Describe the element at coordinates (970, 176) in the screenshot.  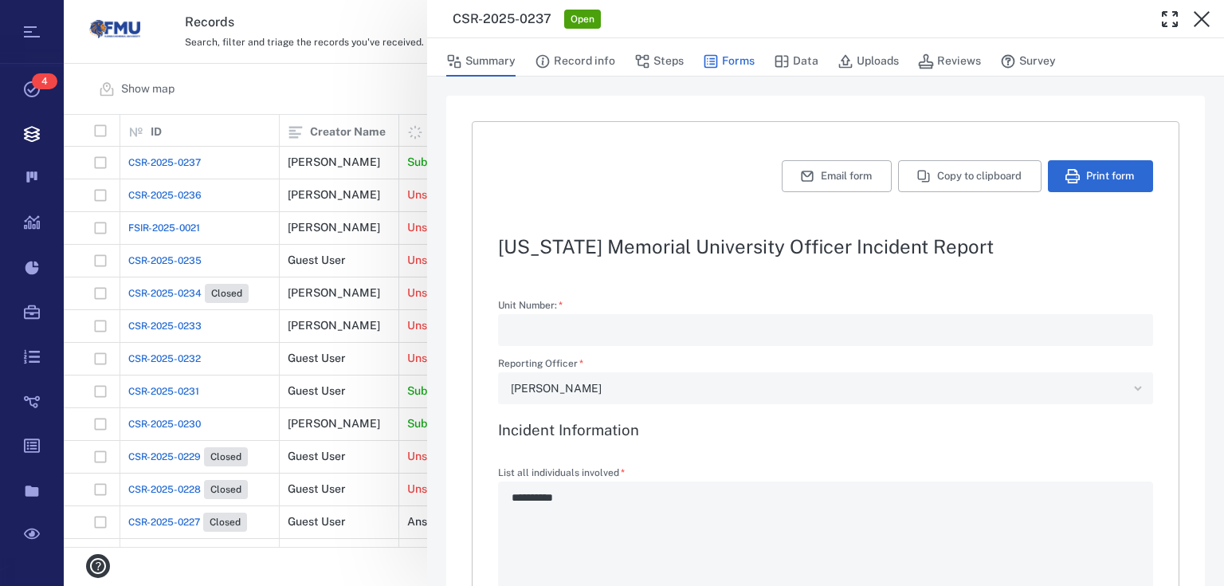
I see `button: Copy to clipboard` at that location.